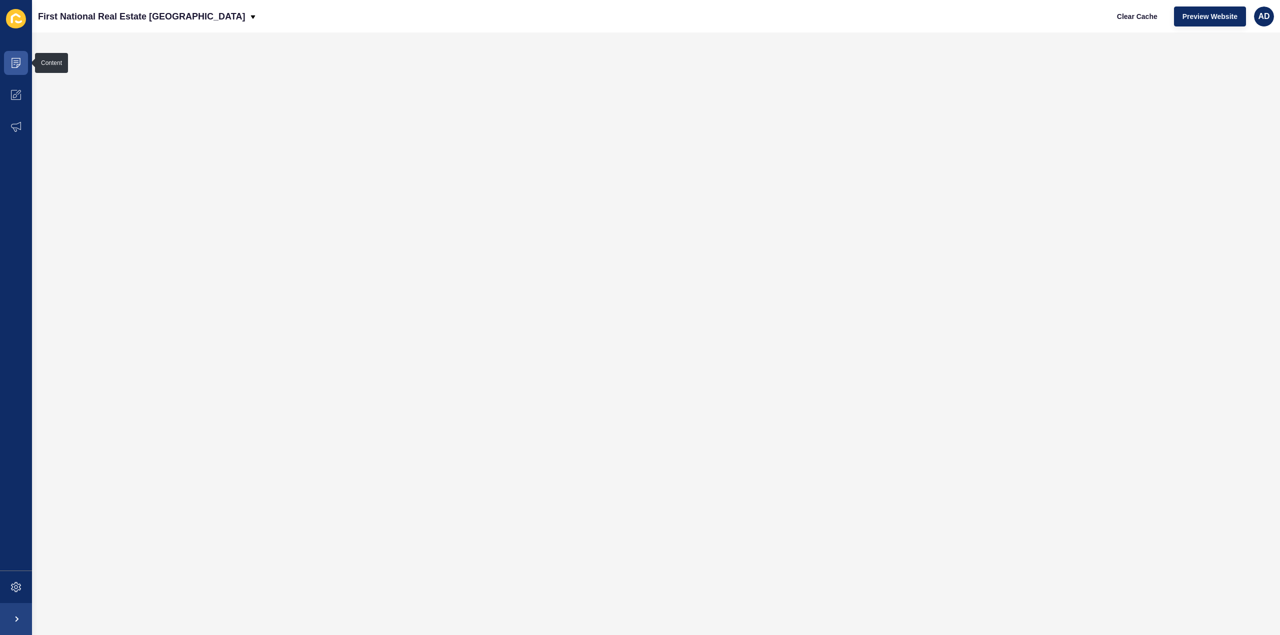 The width and height of the screenshot is (1280, 635). I want to click on span: Preview Website, so click(1210, 16).